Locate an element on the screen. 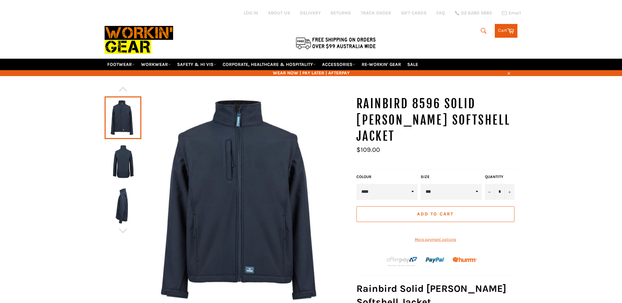  img: paypal.png is located at coordinates (435, 260).